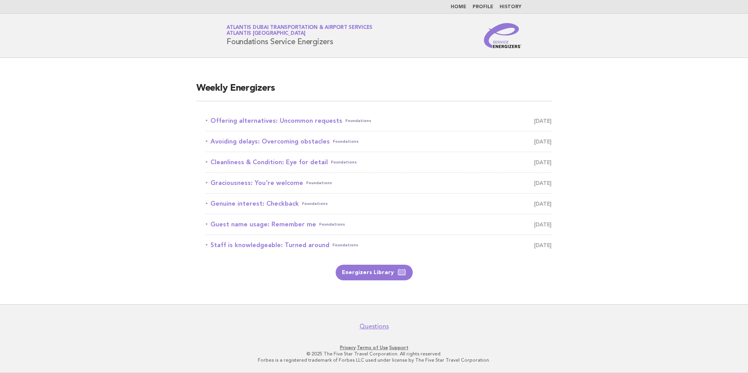  I want to click on h1: Foundations Service Energizers, so click(299, 36).